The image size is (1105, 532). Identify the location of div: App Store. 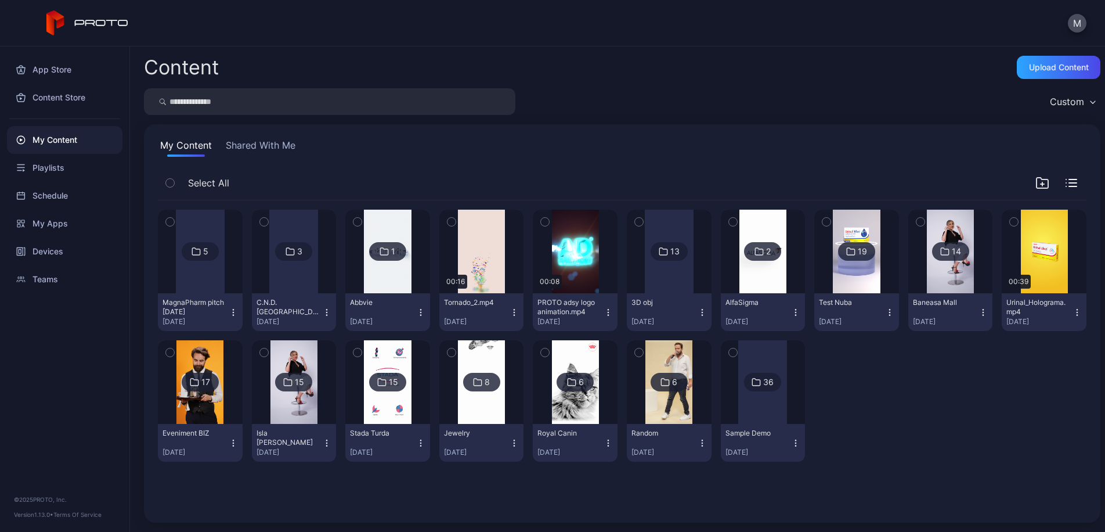
(64, 70).